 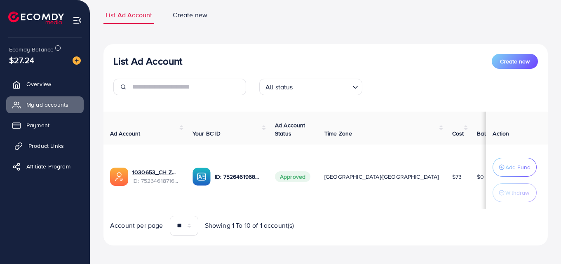 What do you see at coordinates (293, 177) in the screenshot?
I see `span: Approved` at bounding box center [293, 177].